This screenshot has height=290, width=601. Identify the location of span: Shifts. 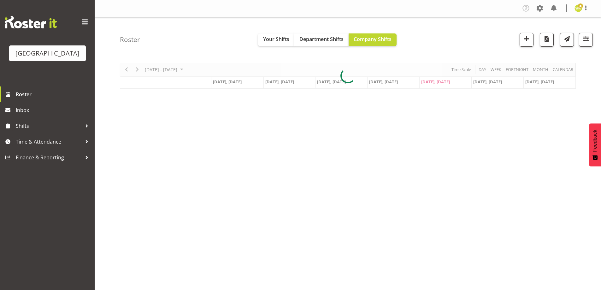
(49, 126).